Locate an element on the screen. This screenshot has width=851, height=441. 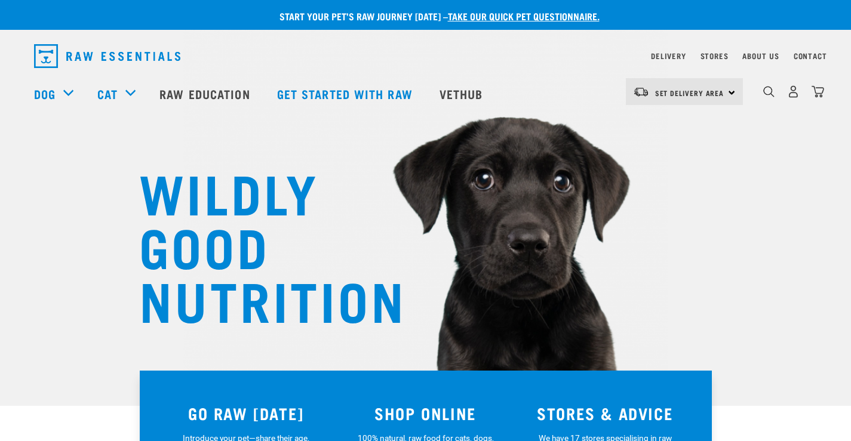
a: Get started with Raw is located at coordinates (346, 94).